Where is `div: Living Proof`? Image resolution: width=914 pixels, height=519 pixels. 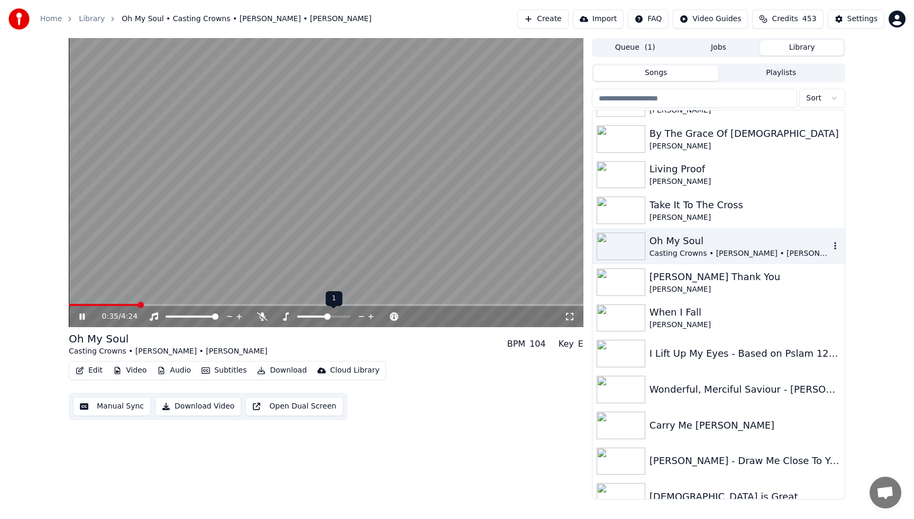
div: Living Proof is located at coordinates (745, 169).